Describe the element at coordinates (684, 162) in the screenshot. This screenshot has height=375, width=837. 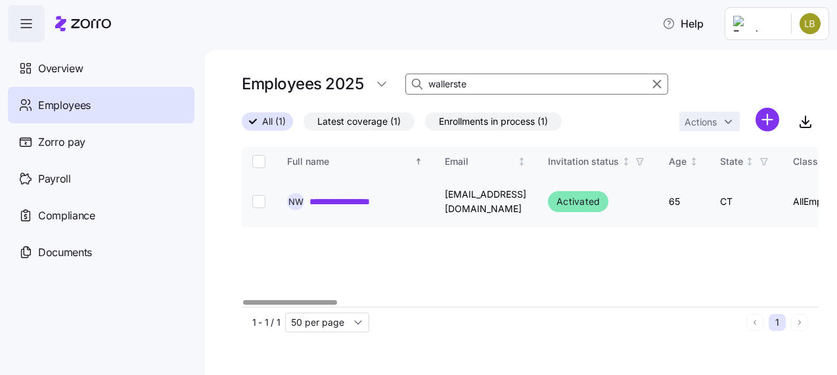
I see `th: AgeNot sorted` at that location.